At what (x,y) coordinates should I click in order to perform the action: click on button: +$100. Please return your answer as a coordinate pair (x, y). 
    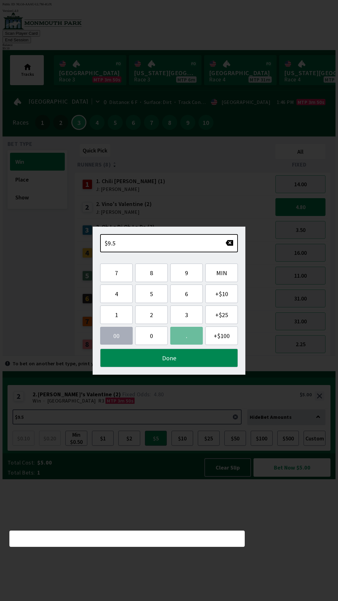
    Looking at the image, I should click on (222, 336).